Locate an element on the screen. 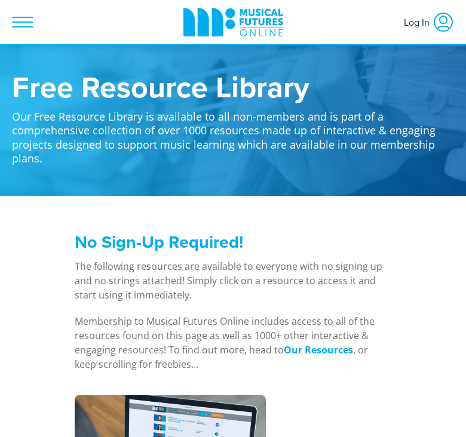 This screenshot has width=466, height=437. a: Log In is located at coordinates (429, 22).